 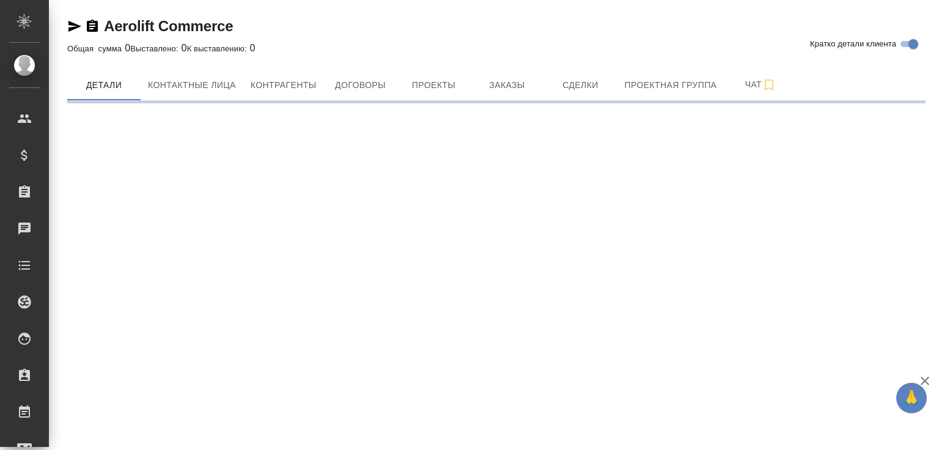 What do you see at coordinates (852, 44) in the screenshot?
I see `span: Кратко детали клиента` at bounding box center [852, 44].